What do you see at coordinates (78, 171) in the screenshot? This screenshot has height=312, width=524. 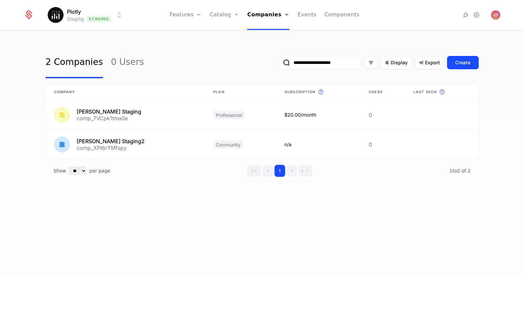 I see `select: Select page size` at bounding box center [78, 171].